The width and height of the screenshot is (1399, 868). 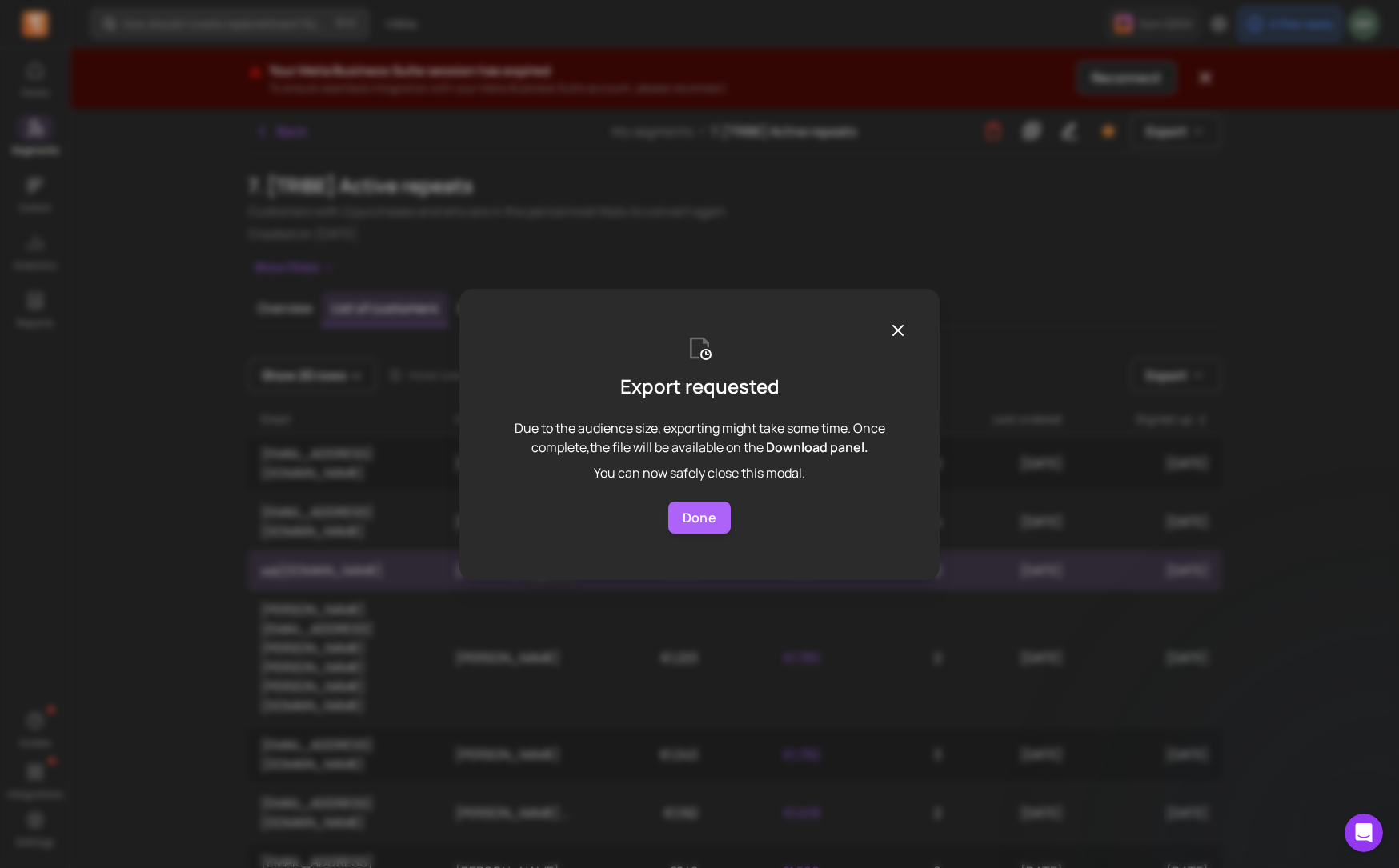 I want to click on button: Done, so click(x=699, y=518).